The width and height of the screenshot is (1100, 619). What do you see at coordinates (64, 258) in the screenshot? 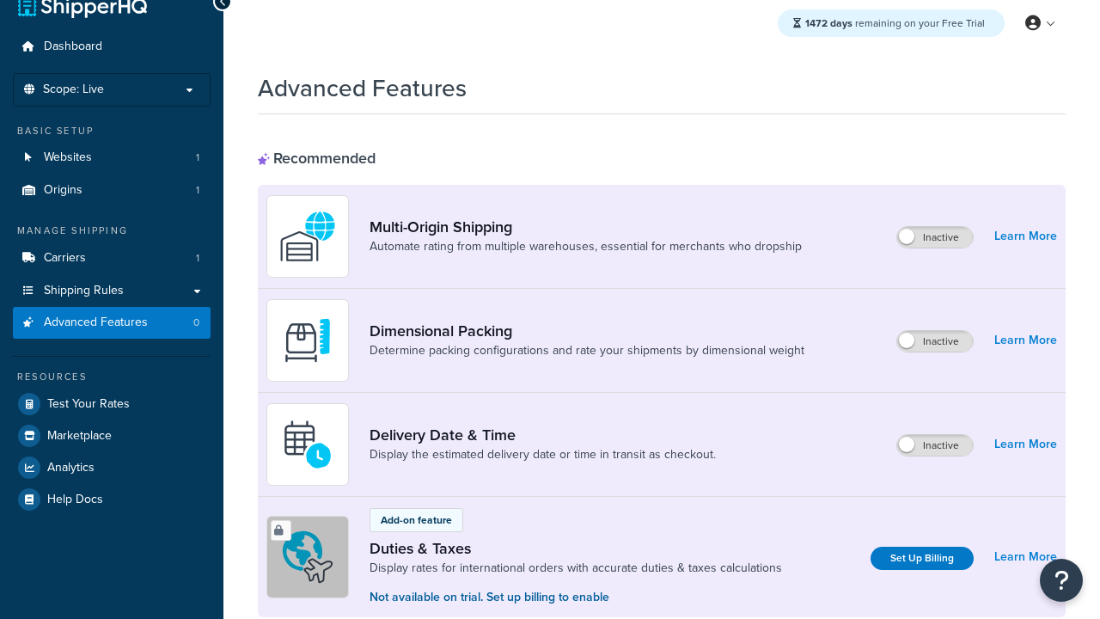
I see `span: Carriers` at bounding box center [64, 258].